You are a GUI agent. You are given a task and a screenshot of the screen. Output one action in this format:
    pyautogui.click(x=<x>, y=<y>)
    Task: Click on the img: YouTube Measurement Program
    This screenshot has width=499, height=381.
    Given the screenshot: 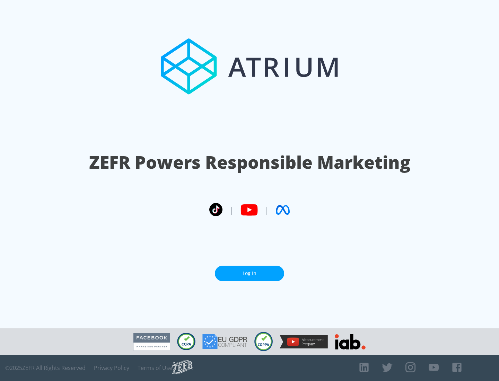 What is the action you would take?
    pyautogui.click(x=303, y=341)
    